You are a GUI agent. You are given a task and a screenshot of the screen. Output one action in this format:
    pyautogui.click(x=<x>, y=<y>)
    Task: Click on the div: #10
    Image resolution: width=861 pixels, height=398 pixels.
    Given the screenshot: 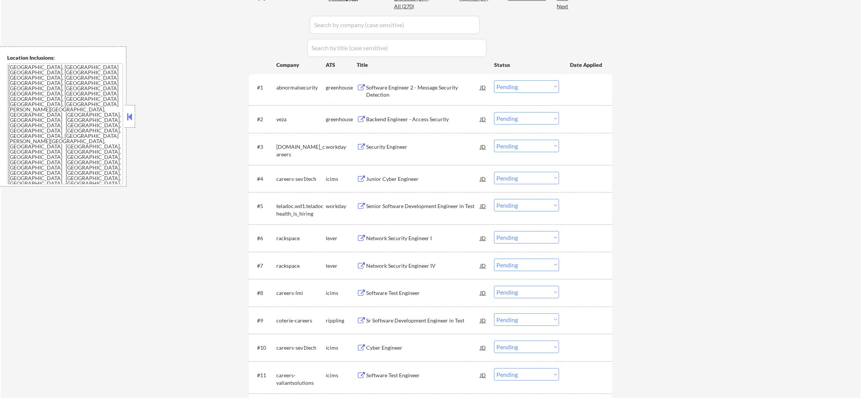 What is the action you would take?
    pyautogui.click(x=264, y=348)
    